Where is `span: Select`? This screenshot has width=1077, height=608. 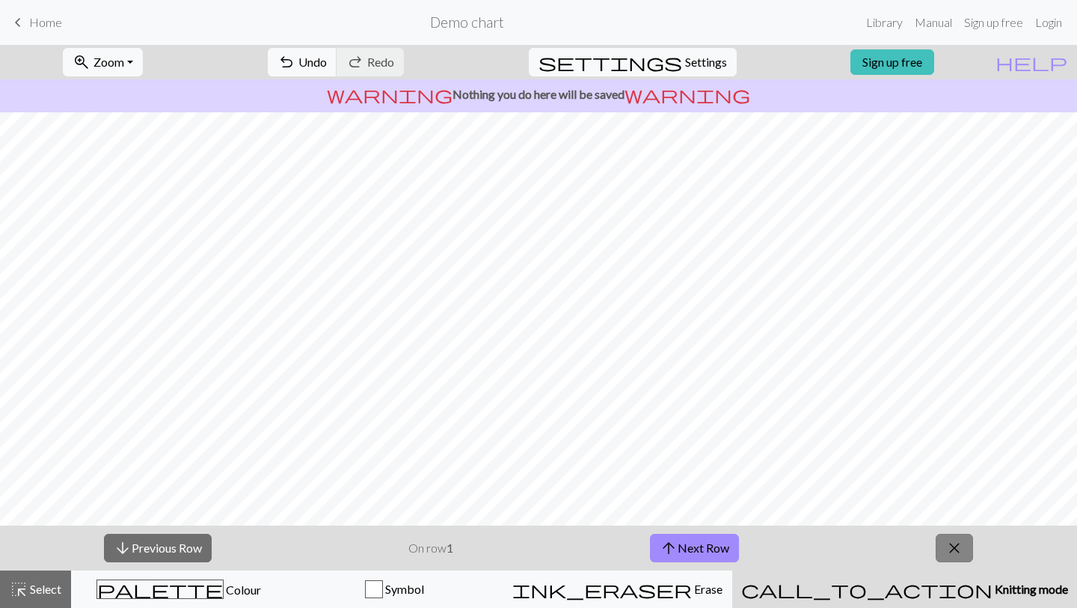 span: Select is located at coordinates (44, 588).